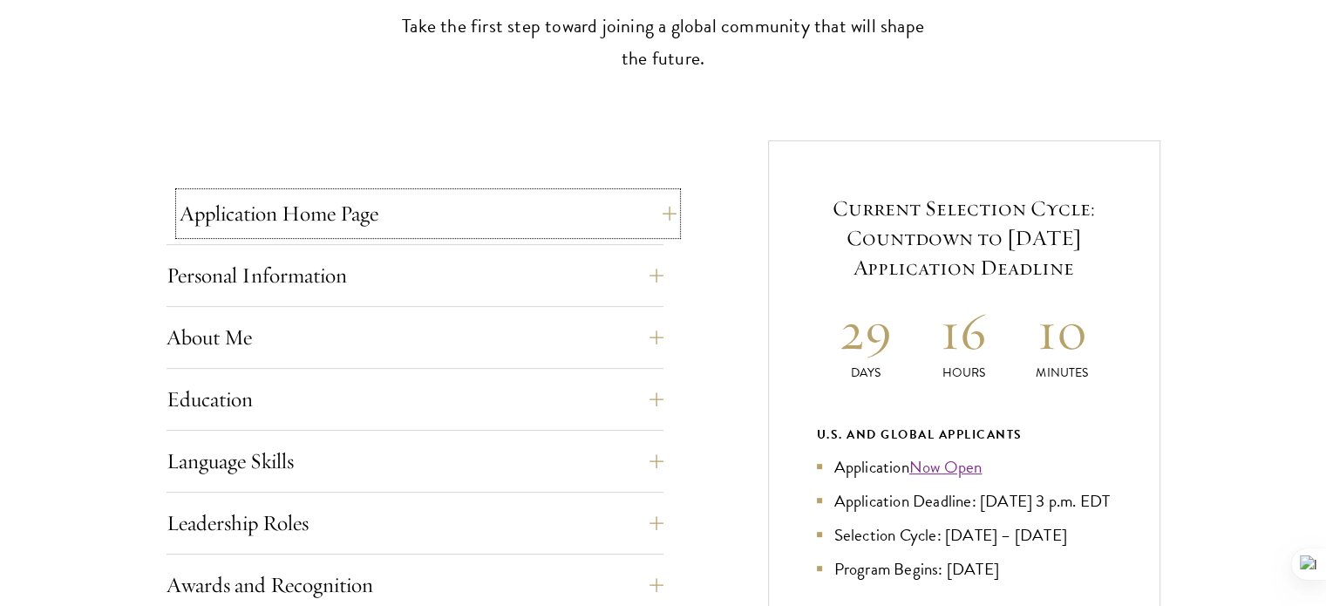 This screenshot has height=606, width=1326. I want to click on button: Education, so click(415, 399).